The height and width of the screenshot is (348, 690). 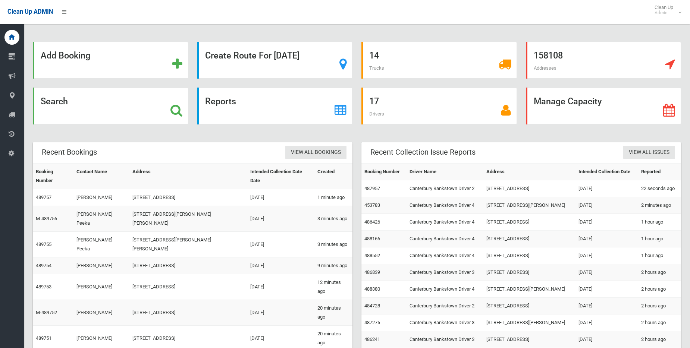 What do you see at coordinates (377, 68) in the screenshot?
I see `span: Trucks` at bounding box center [377, 68].